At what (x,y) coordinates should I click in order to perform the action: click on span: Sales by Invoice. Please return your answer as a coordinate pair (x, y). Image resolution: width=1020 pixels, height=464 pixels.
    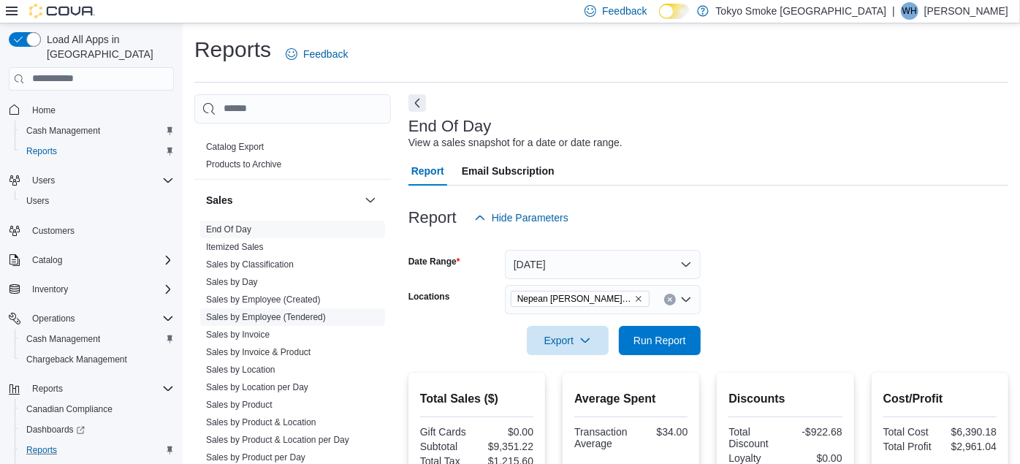
    Looking at the image, I should click on (237, 335).